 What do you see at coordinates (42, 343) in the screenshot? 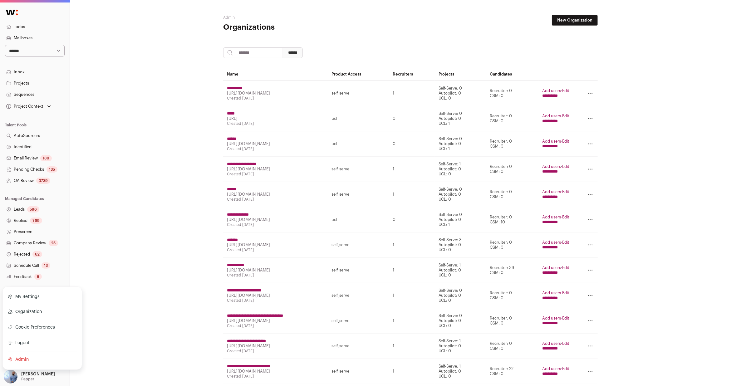
I see `button: Logout` at bounding box center [42, 343].